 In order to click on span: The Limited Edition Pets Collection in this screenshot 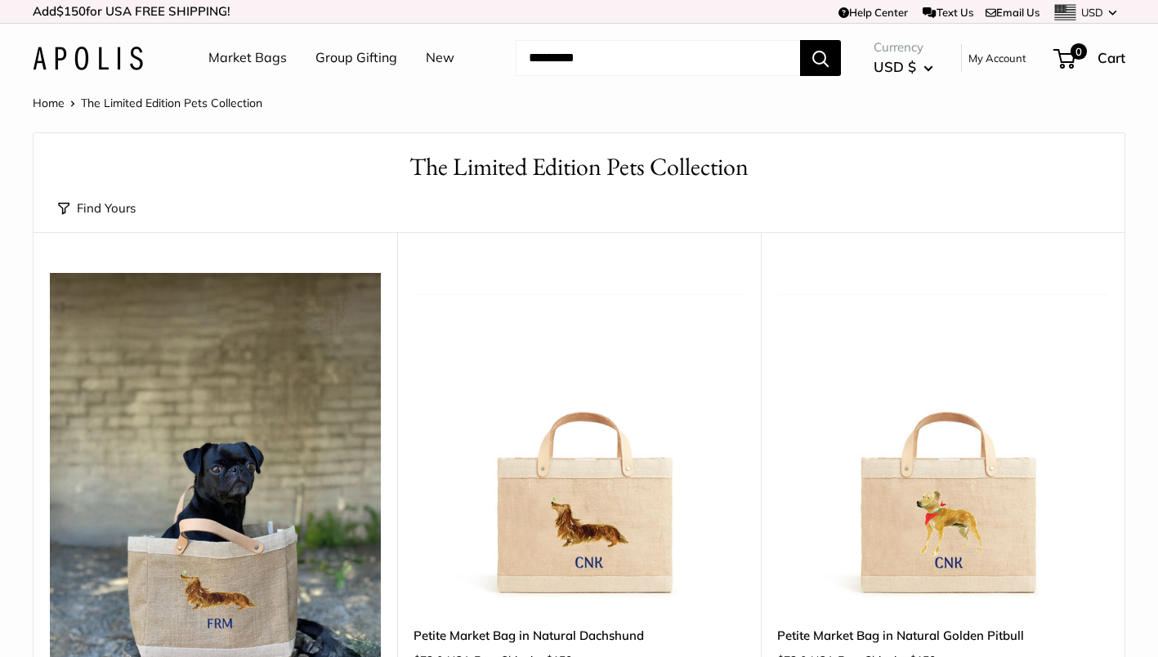, I will do `click(172, 103)`.